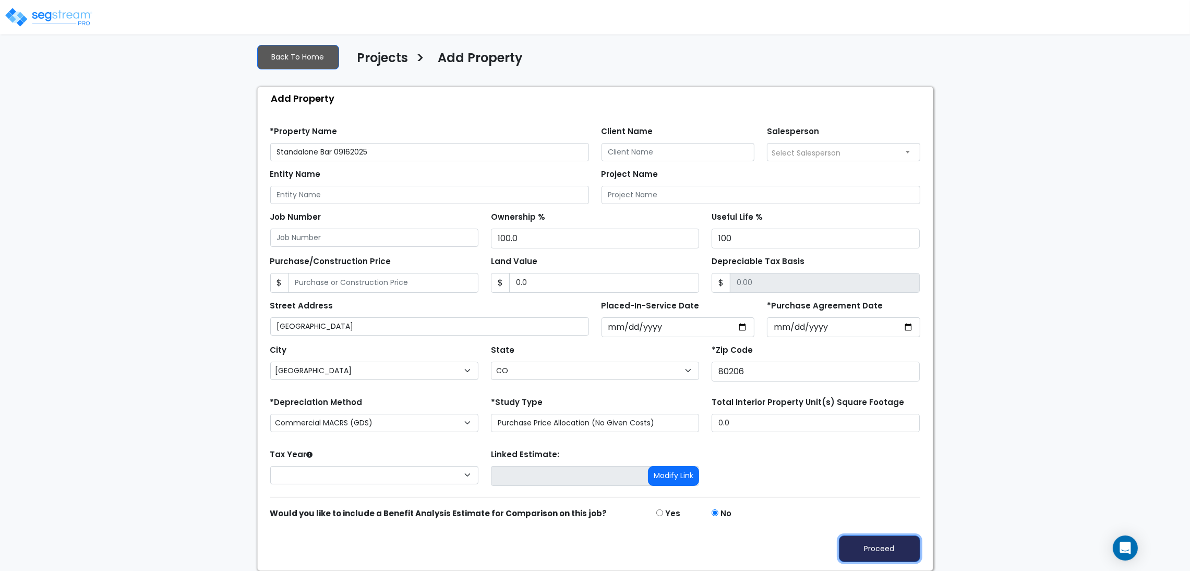  Describe the element at coordinates (379, 62) in the screenshot. I see `a: Projects` at that location.